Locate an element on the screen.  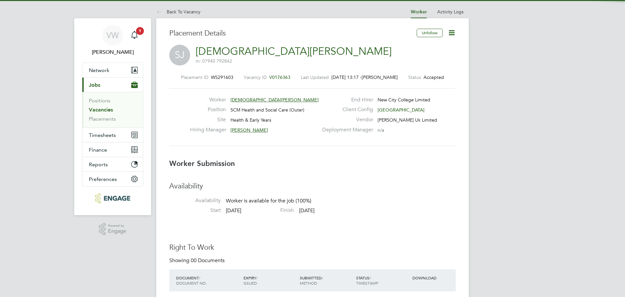
span: Reports is located at coordinates (98, 164).